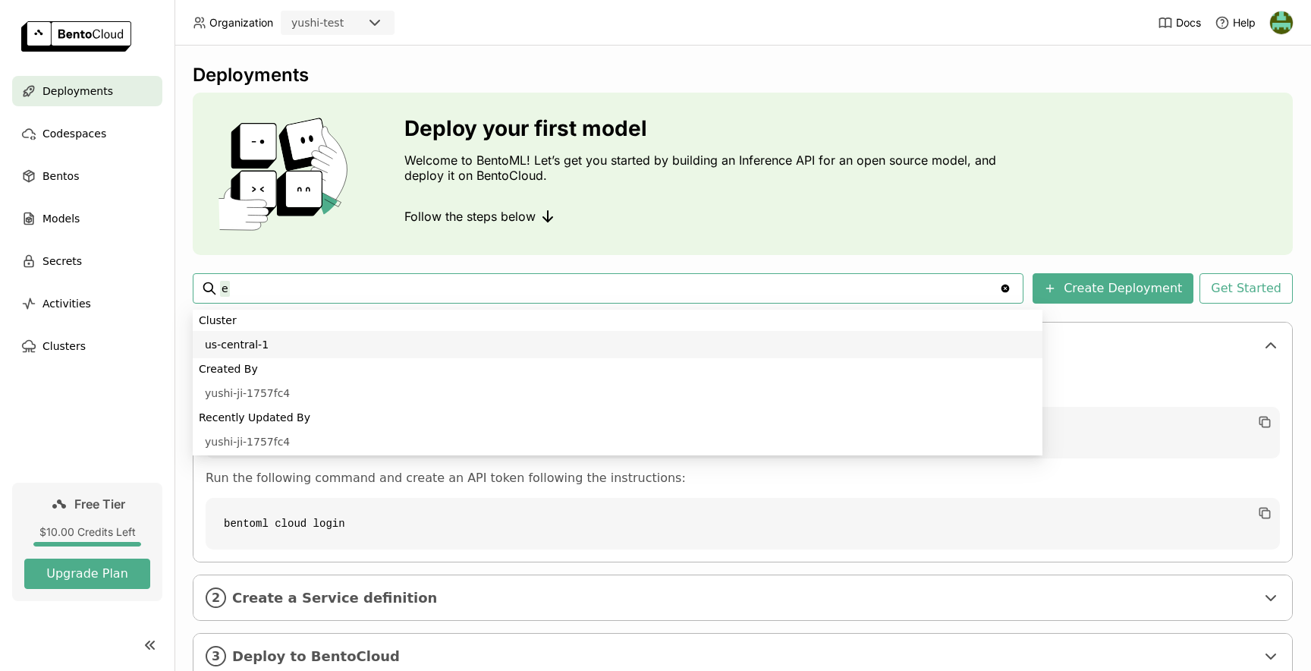  What do you see at coordinates (77, 91) in the screenshot?
I see `span: Deployments` at bounding box center [77, 91].